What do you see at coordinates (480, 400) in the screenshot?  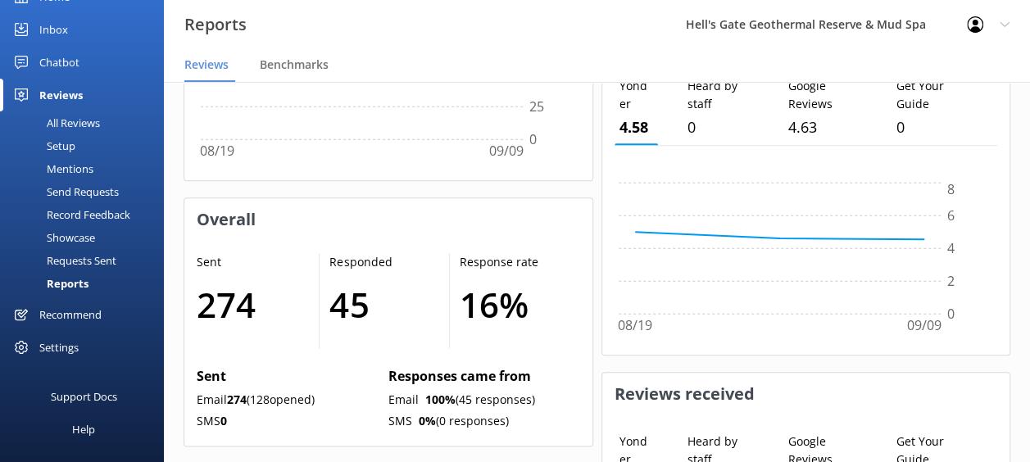 I see `p: (45 responses)` at bounding box center [480, 400].